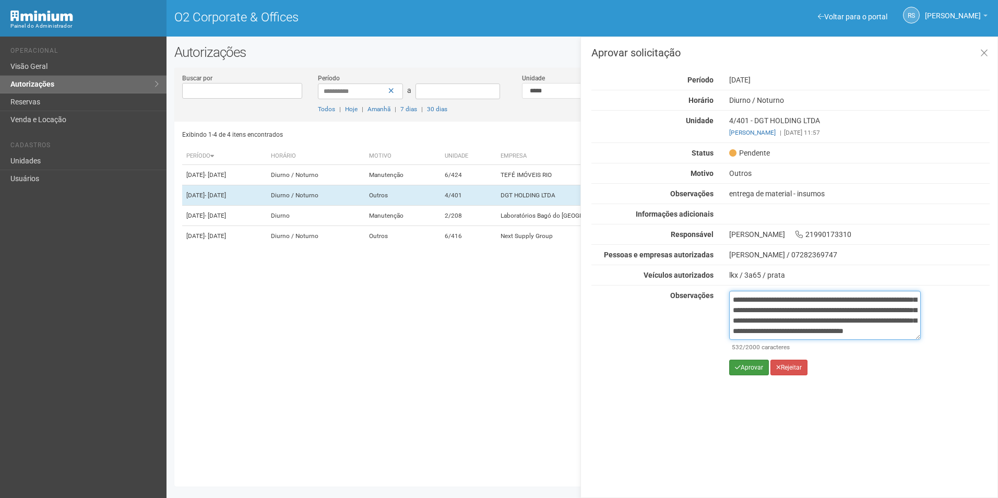 Image resolution: width=998 pixels, height=498 pixels. Describe the element at coordinates (621, 156) in the screenshot. I see `th: Empresa` at that location.